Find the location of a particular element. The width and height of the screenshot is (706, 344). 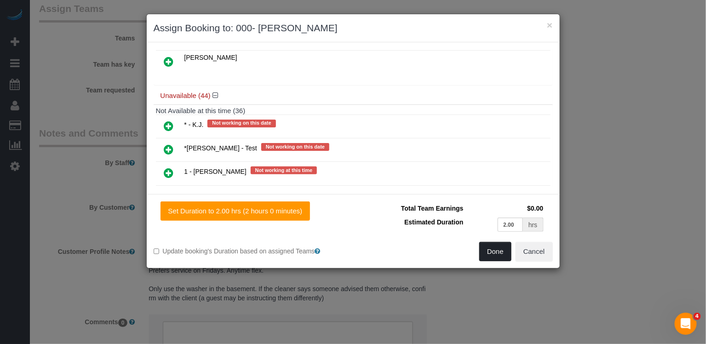

span: * - K.J. is located at coordinates (194, 125).